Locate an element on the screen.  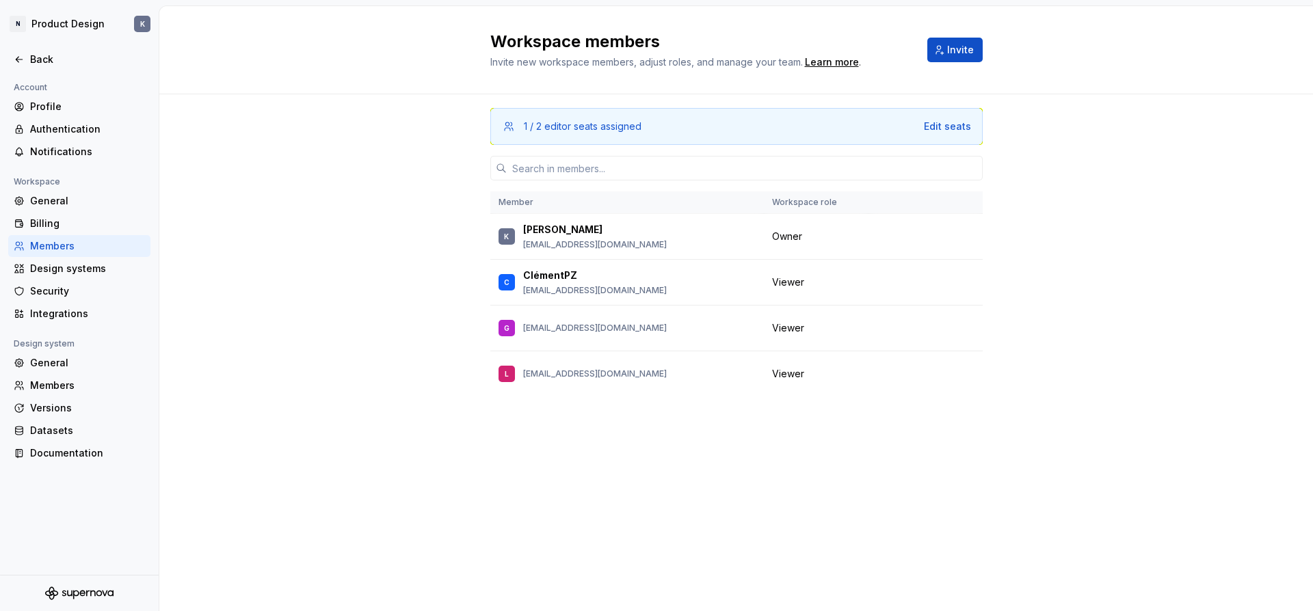
div: Profile is located at coordinates (88, 107).